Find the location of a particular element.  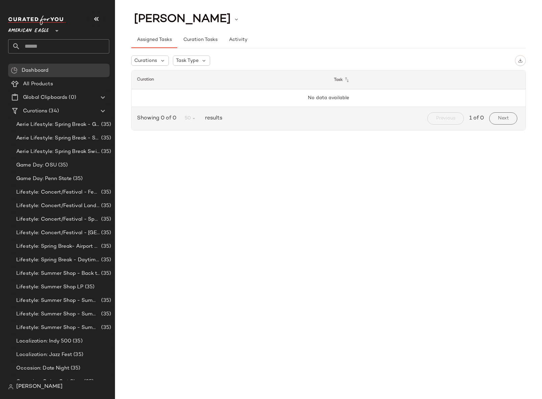

span: Occasion: Going Out Shop is located at coordinates (49, 382).